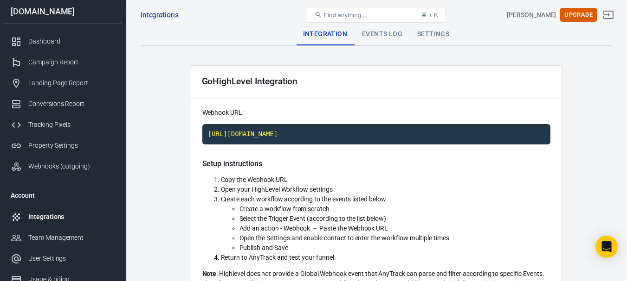 Image resolution: width=627 pixels, height=281 pixels. What do you see at coordinates (313, 229) in the screenshot?
I see `span: Add an action - Webhook → Paste the Webhook URL` at bounding box center [313, 229].